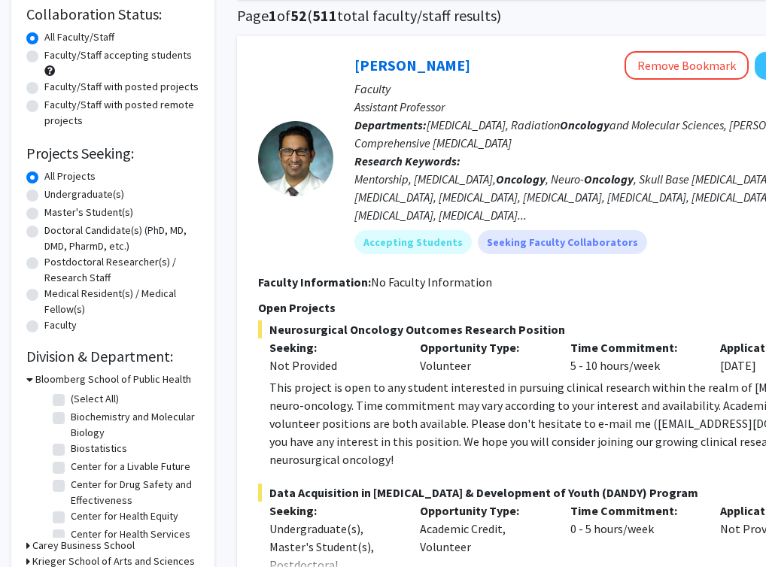 This screenshot has width=766, height=567. I want to click on label: All Projects, so click(70, 176).